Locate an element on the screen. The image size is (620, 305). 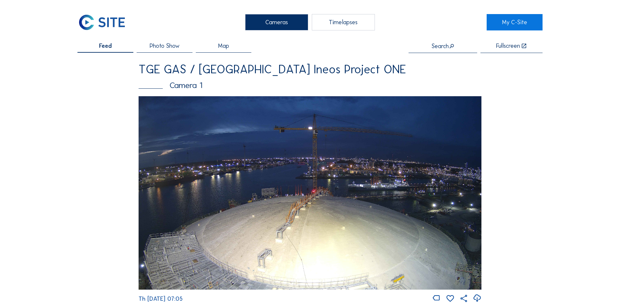
div: Timelapses is located at coordinates (343, 22).